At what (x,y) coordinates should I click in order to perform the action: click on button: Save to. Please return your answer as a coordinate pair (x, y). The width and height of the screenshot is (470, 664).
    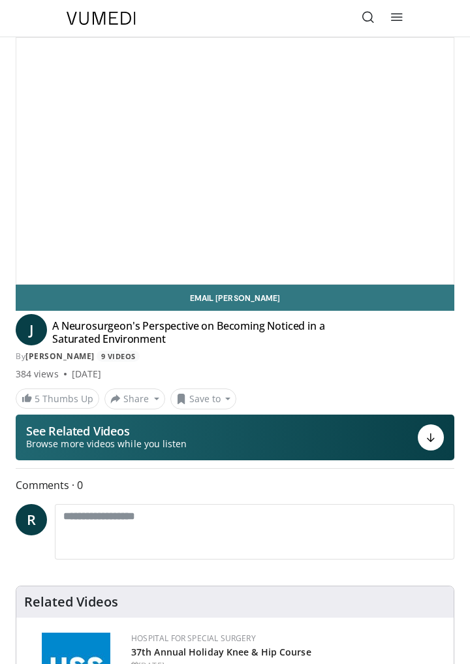
    Looking at the image, I should click on (204, 399).